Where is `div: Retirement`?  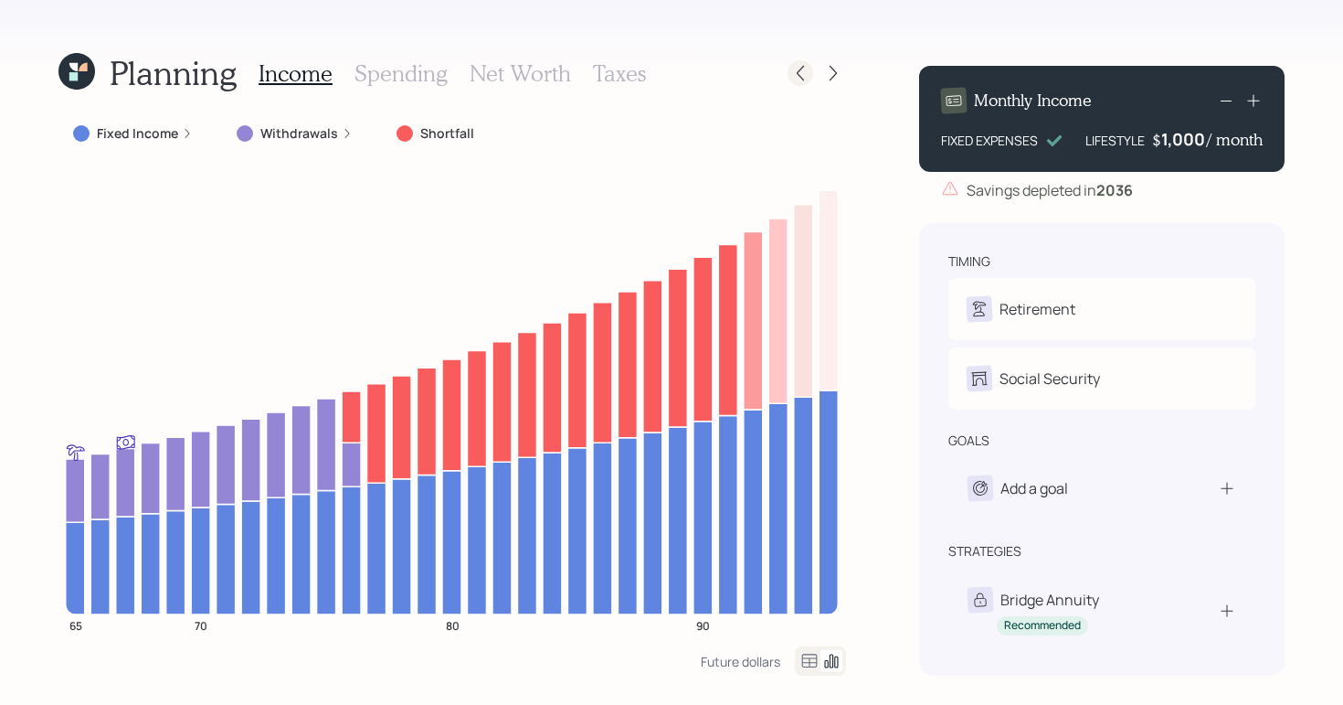
div: Retirement is located at coordinates (1037, 309).